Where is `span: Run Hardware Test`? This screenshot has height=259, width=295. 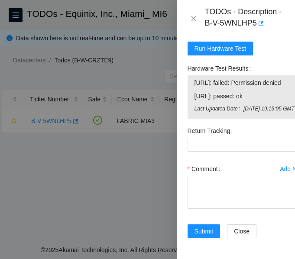
span: Run Hardware Test is located at coordinates (220, 49).